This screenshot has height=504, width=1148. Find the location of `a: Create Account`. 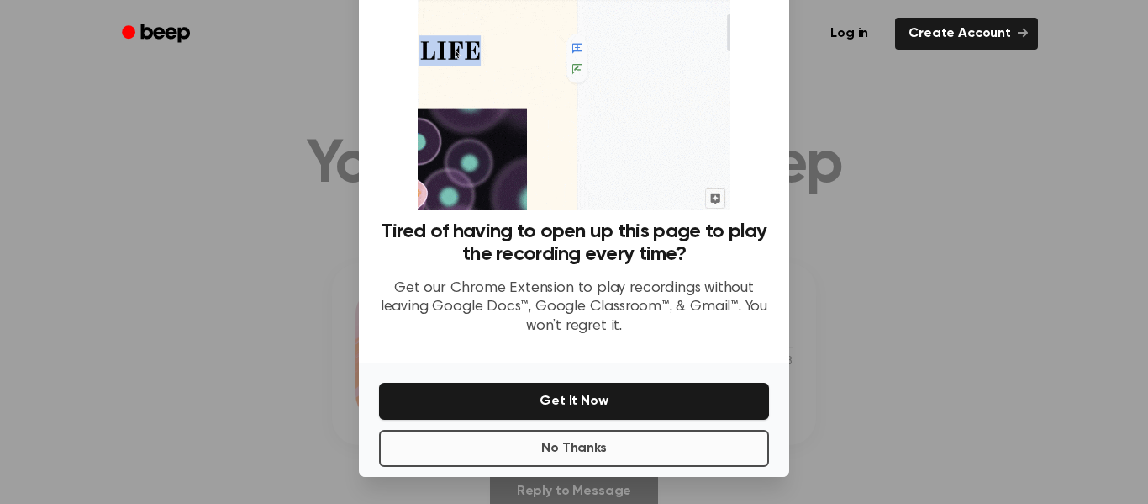

a: Create Account is located at coordinates (967, 34).